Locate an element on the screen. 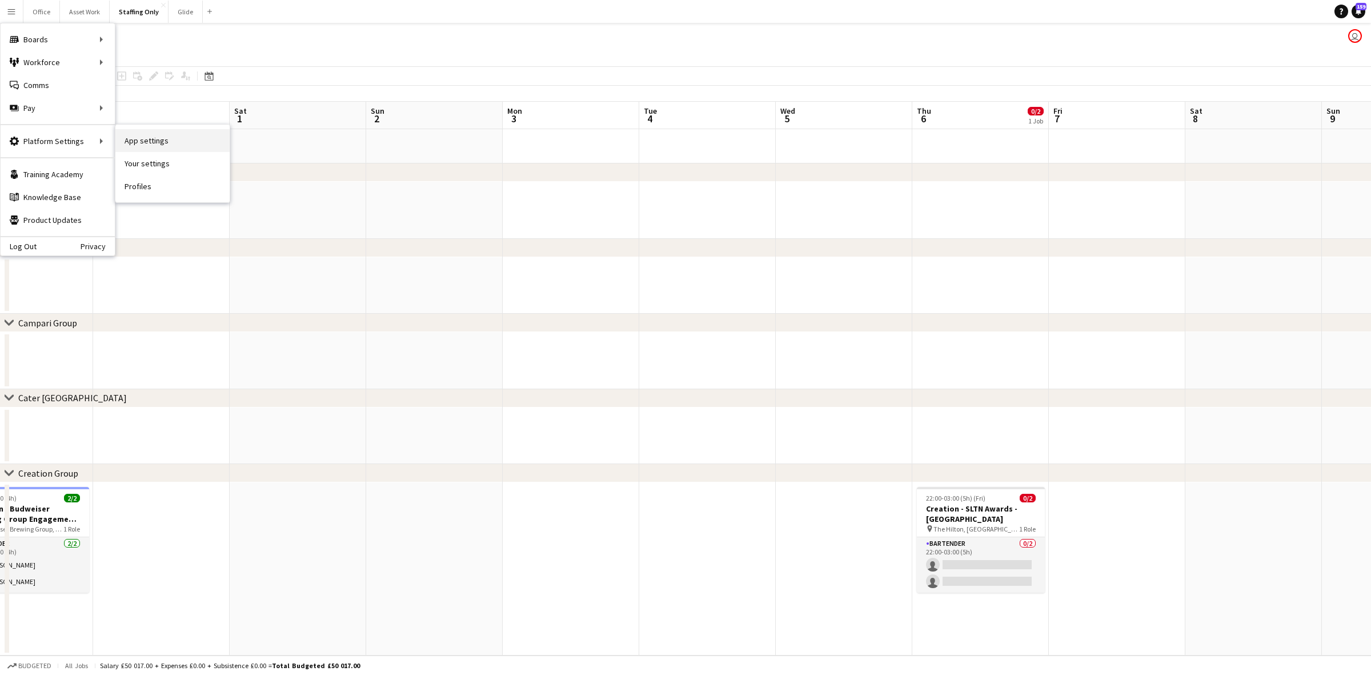 The image size is (1371, 675). a: Profiles is located at coordinates (173, 186).